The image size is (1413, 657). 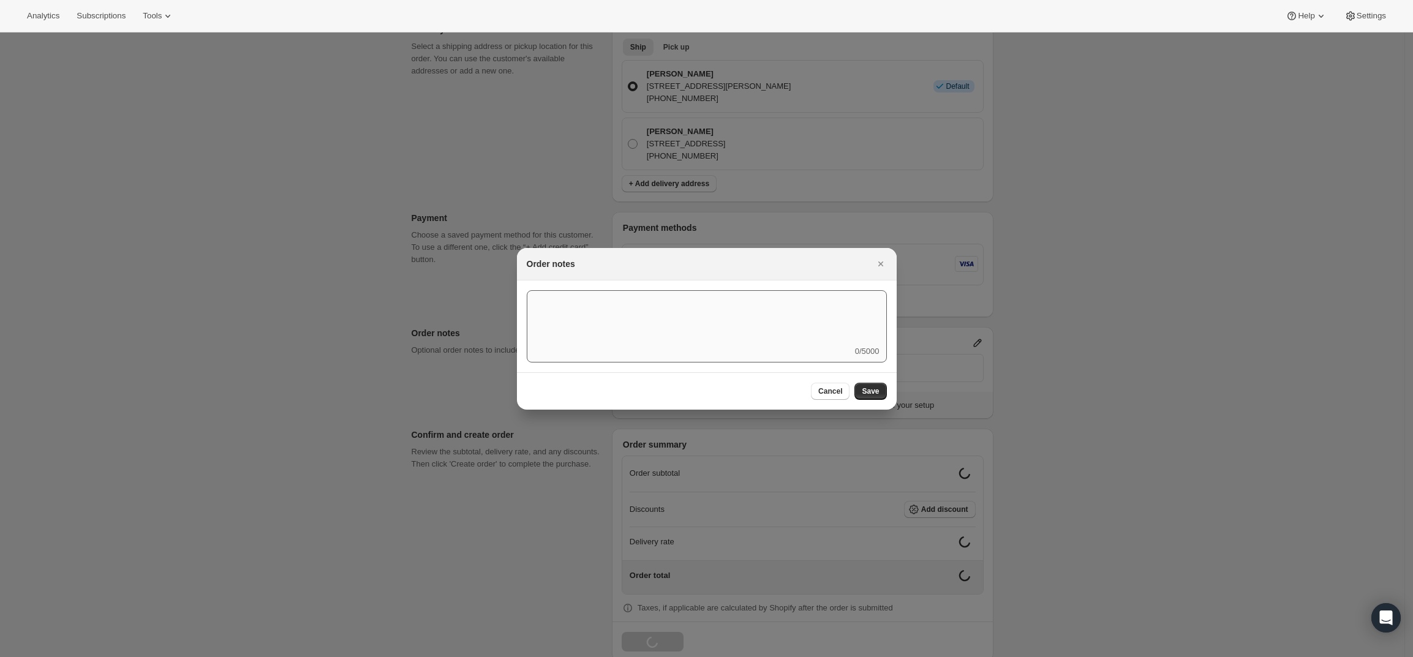 I want to click on button: Cancel, so click(x=830, y=391).